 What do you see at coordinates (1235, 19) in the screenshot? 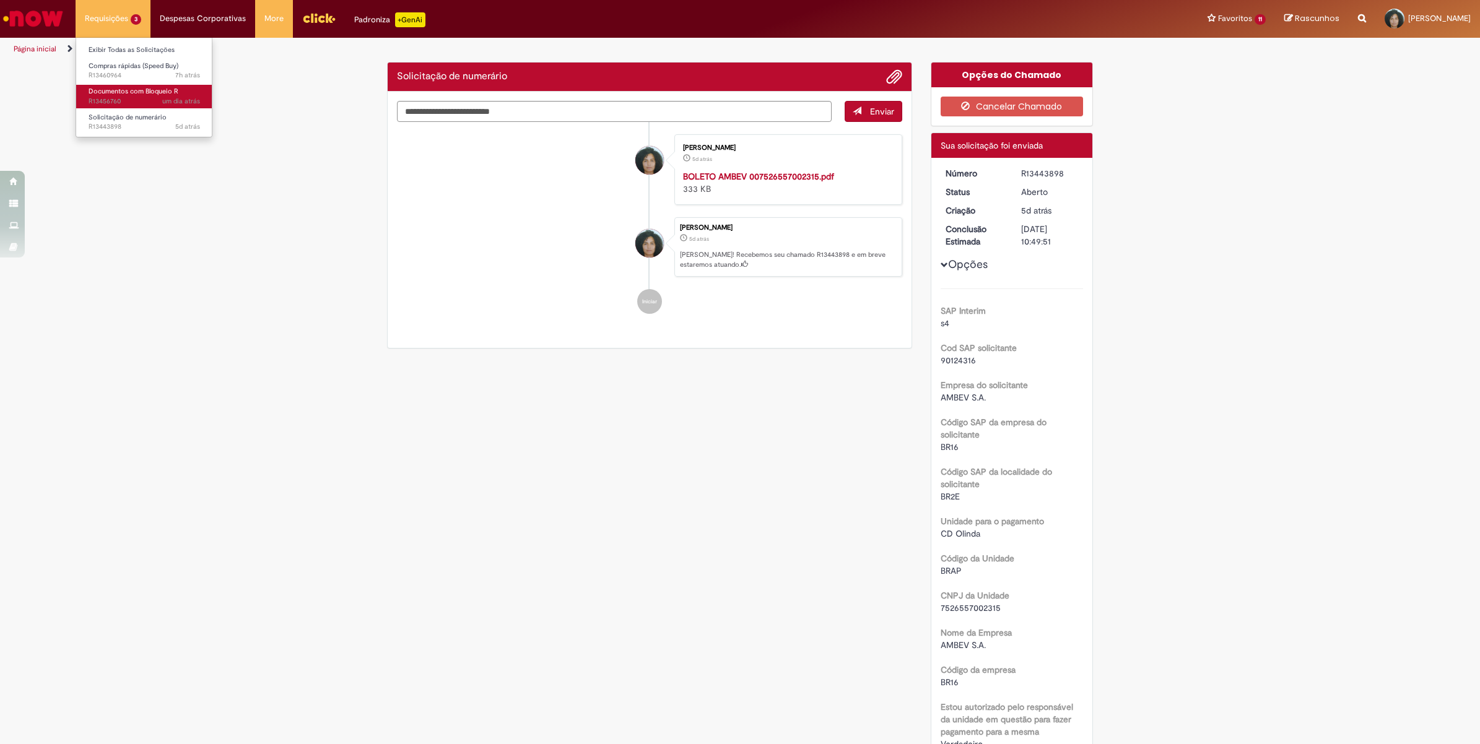
I see `span: Favoritos` at bounding box center [1235, 19].